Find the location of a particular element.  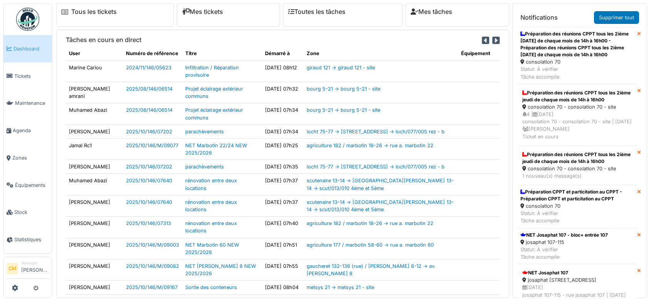

th: Titre is located at coordinates (222, 54).